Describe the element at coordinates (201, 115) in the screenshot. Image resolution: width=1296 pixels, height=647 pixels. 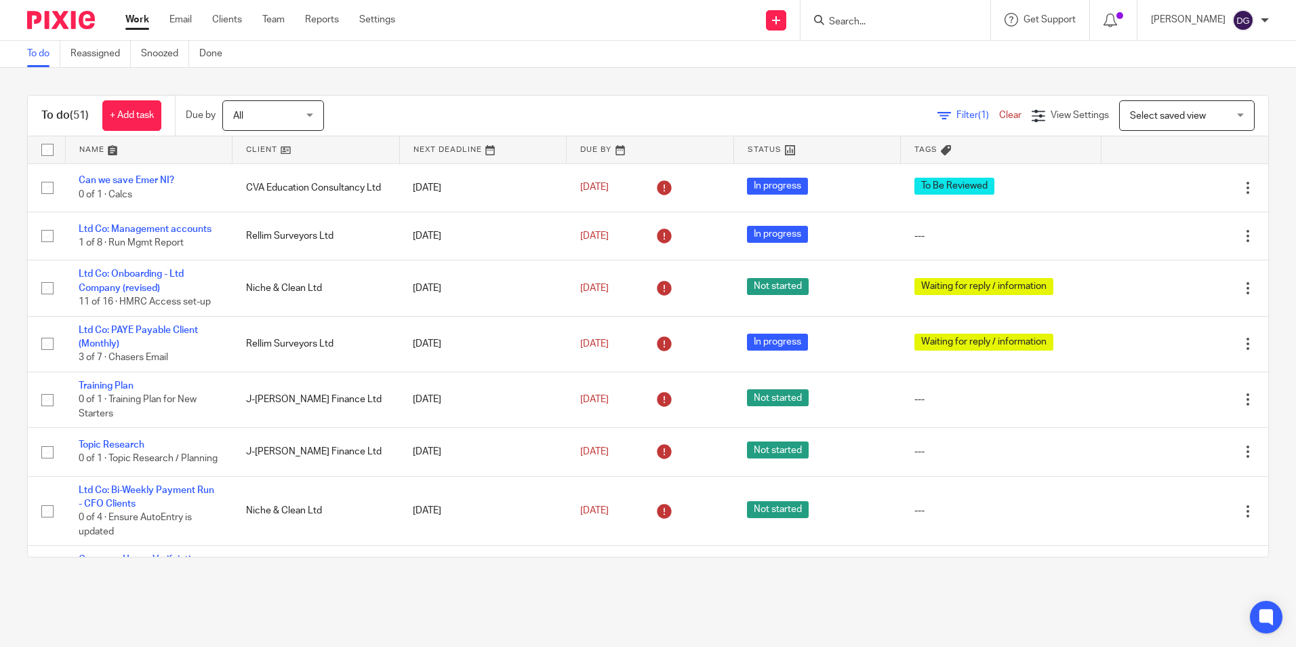
I see `p: Due by` at that location.